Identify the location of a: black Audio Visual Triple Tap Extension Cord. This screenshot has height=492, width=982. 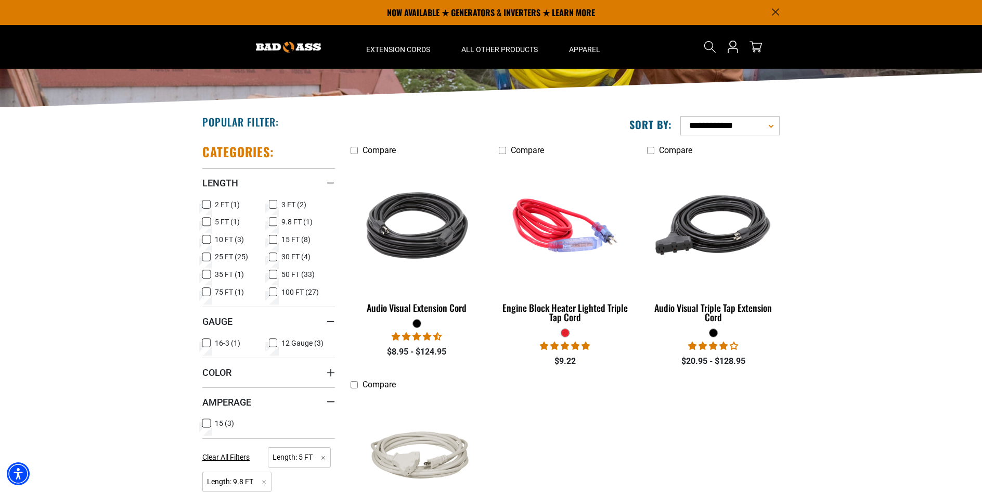
(713, 244).